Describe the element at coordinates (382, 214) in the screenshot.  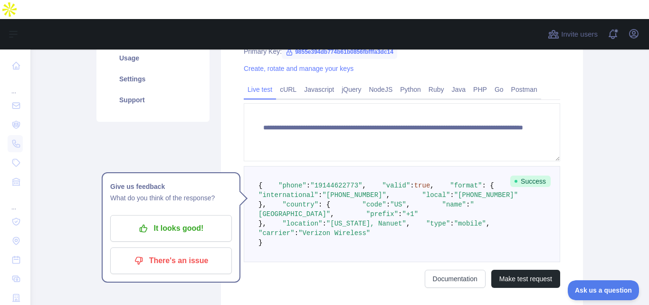
I see `span: "prefix"` at that location.